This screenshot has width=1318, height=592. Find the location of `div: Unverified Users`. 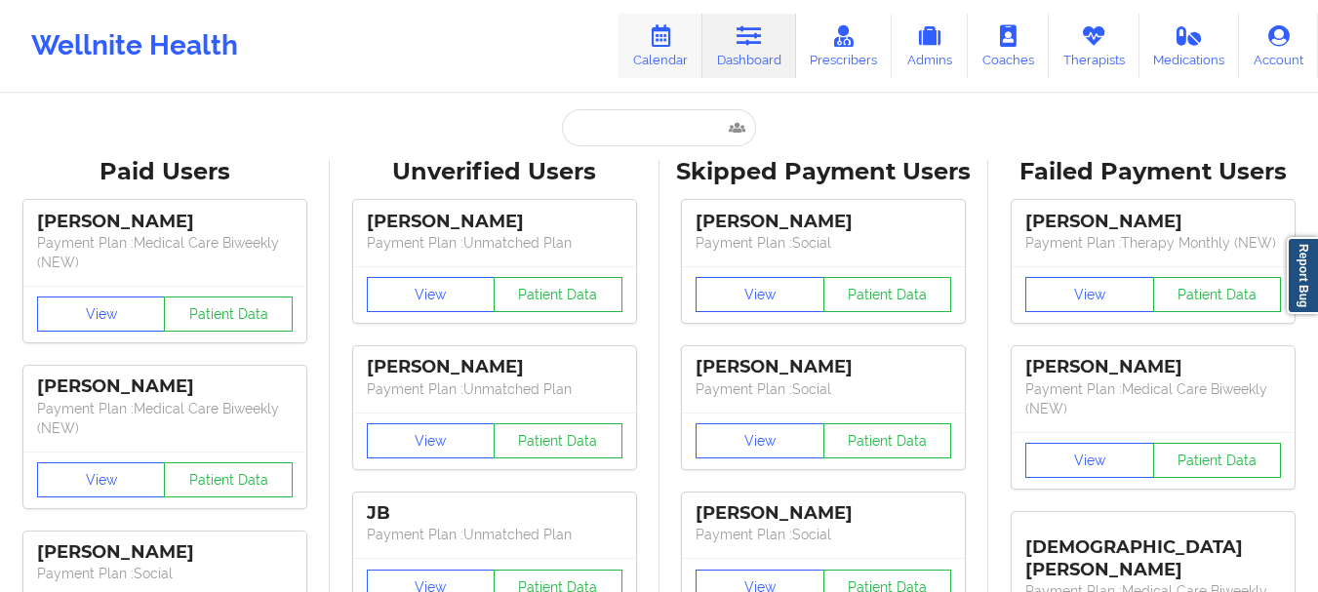

div: Unverified Users is located at coordinates (495, 172).